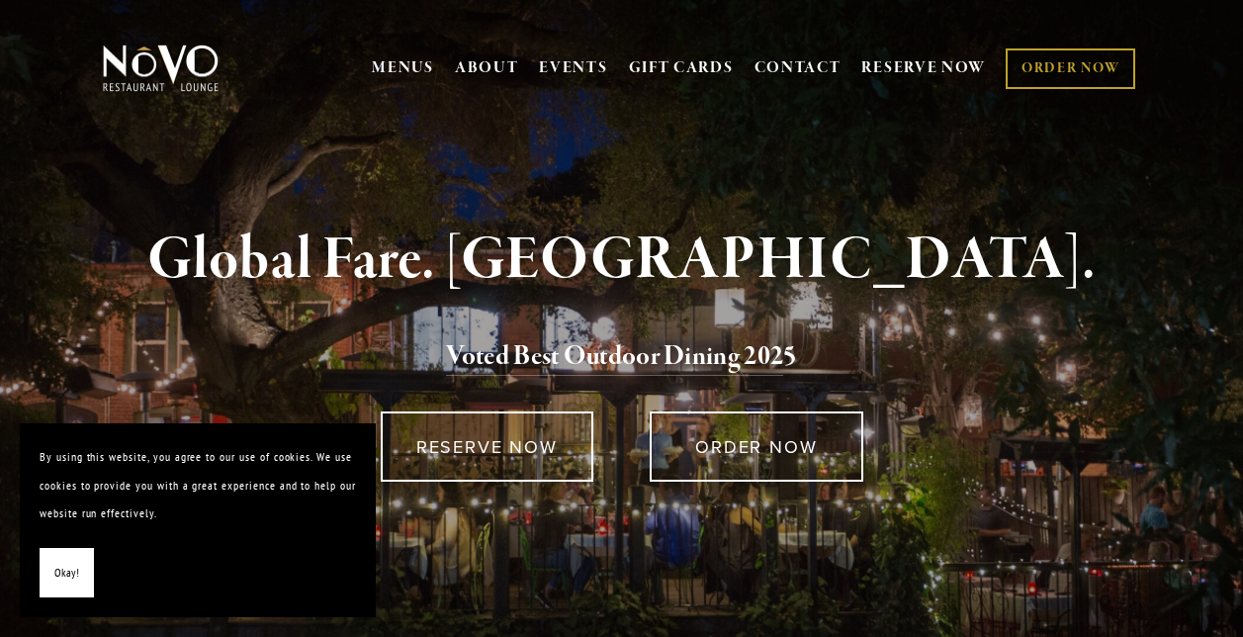  I want to click on img: Novo Restaurant &amp; Lounge, so click(160, 68).